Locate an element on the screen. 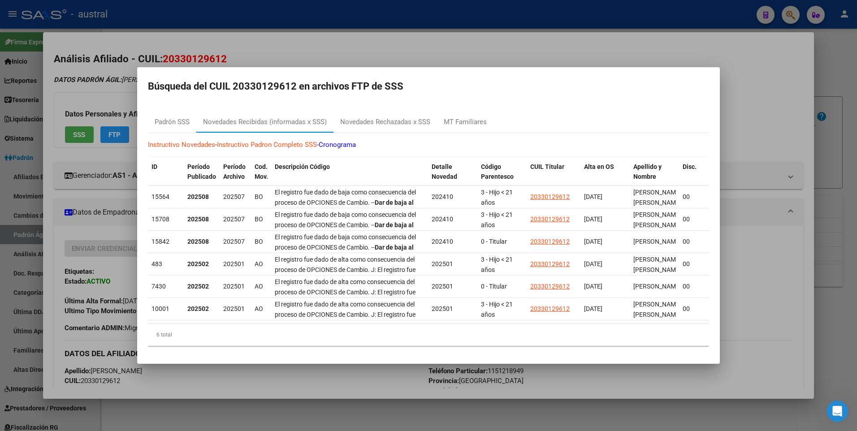  datatable-header-cell: Alta en OS is located at coordinates (605, 177).